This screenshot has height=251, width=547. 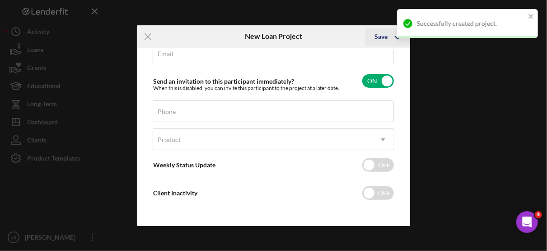 I want to click on label: Weekly Status Update, so click(x=184, y=165).